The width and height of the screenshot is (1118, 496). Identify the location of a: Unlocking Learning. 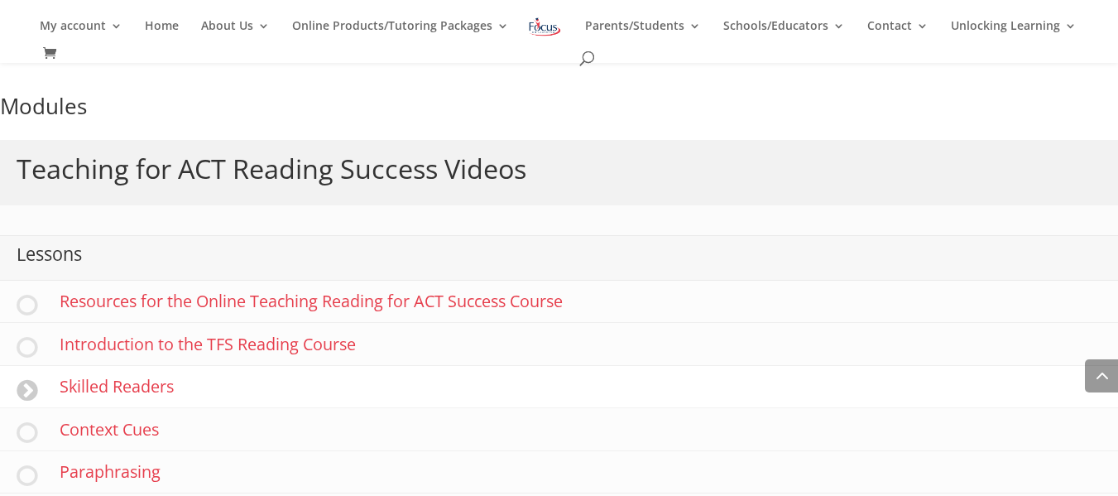
(1014, 34).